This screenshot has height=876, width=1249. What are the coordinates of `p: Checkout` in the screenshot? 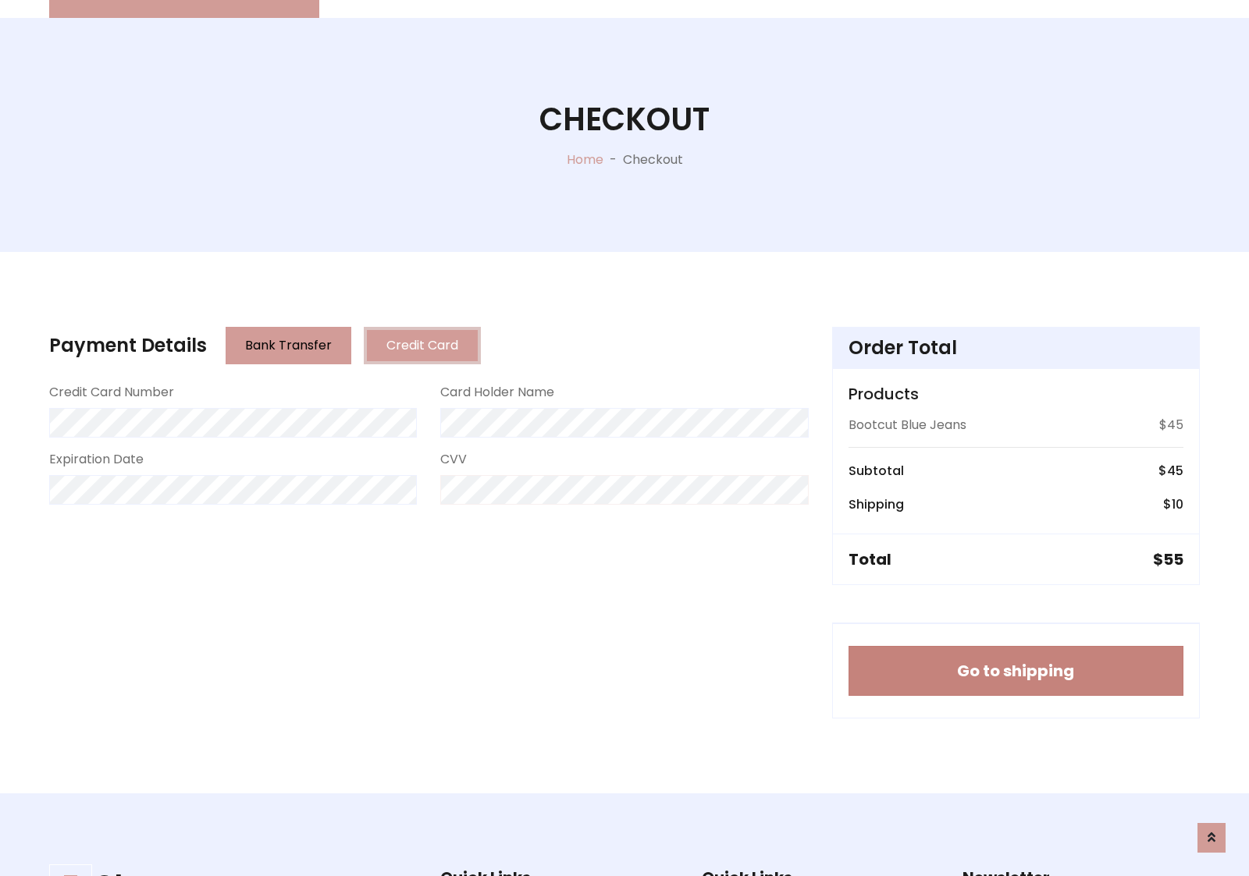 It's located at (652, 160).